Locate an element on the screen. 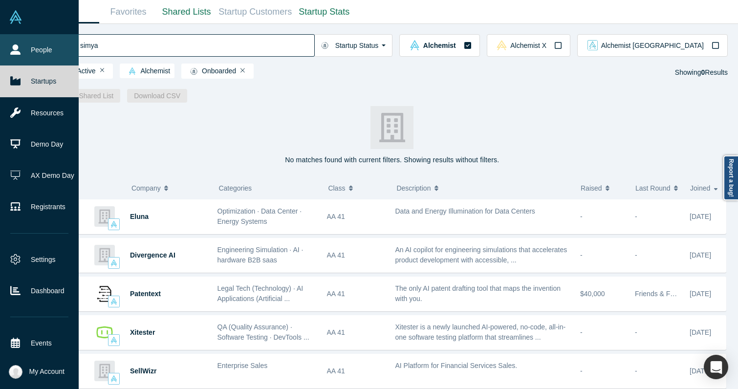  button: Description is located at coordinates (483, 188).